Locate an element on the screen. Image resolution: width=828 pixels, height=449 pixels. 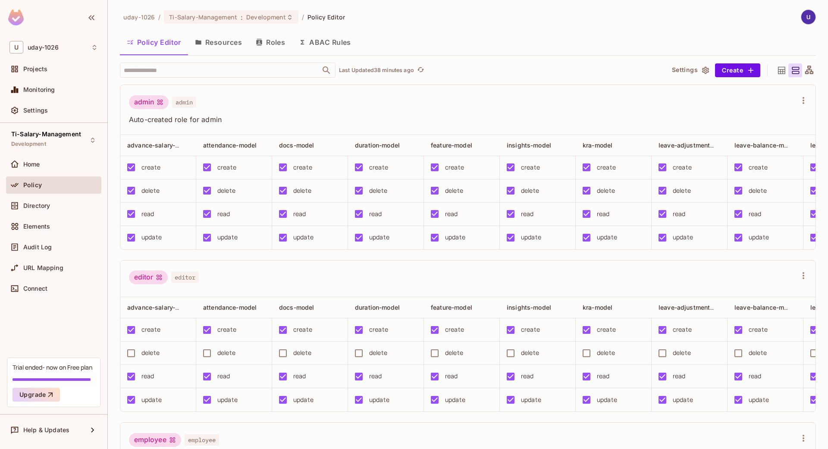
button: ABAC Rules is located at coordinates (325, 42).